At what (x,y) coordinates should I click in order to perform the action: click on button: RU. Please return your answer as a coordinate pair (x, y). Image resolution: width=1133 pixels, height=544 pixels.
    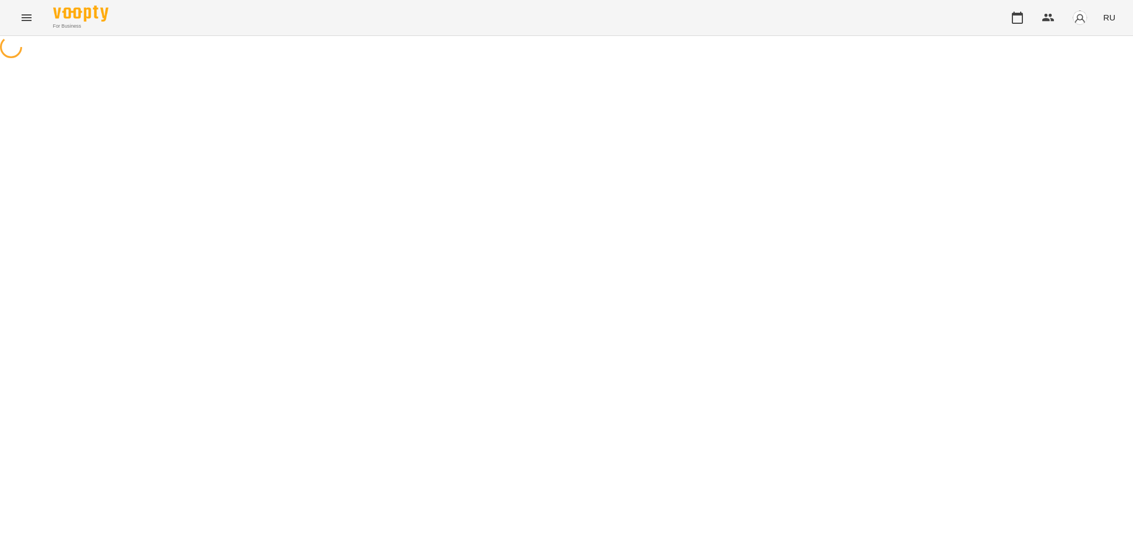
    Looking at the image, I should click on (1109, 17).